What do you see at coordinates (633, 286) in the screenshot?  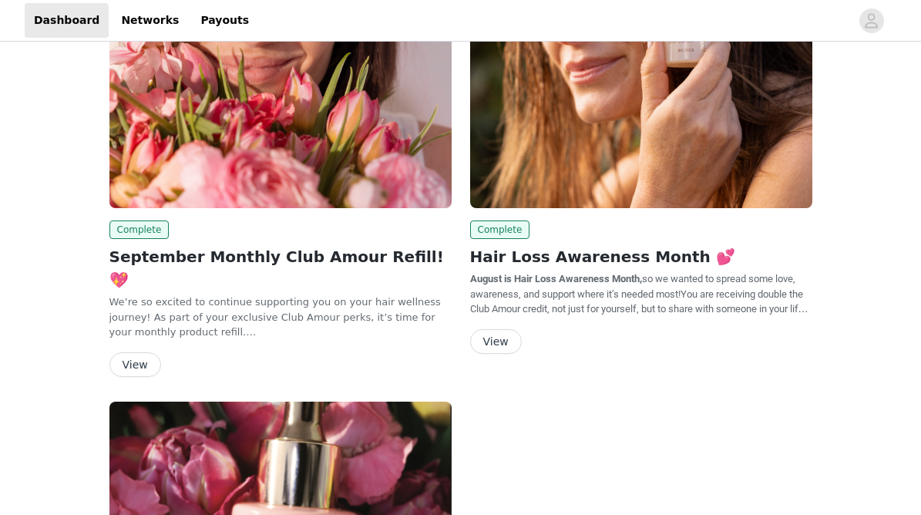 I see `span: we wanted to spread some love, awareness, and support where it’s needed most!` at bounding box center [633, 286].